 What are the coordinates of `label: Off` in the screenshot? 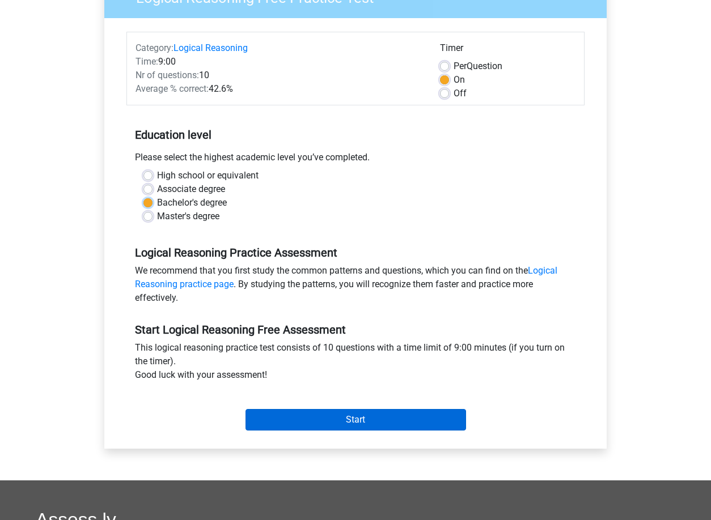 It's located at (460, 94).